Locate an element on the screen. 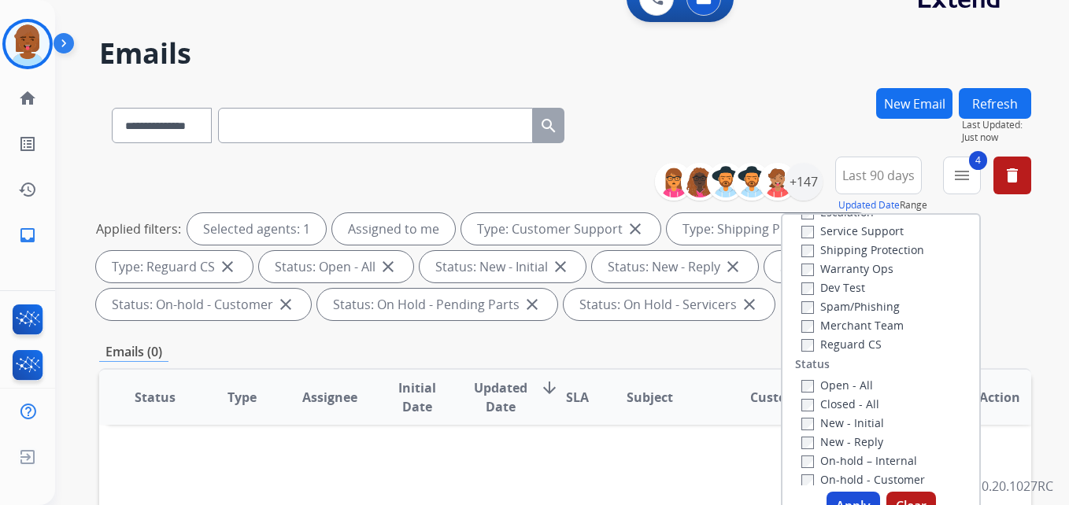 The height and width of the screenshot is (505, 1069). input: Spam/Phishing is located at coordinates (808, 308).